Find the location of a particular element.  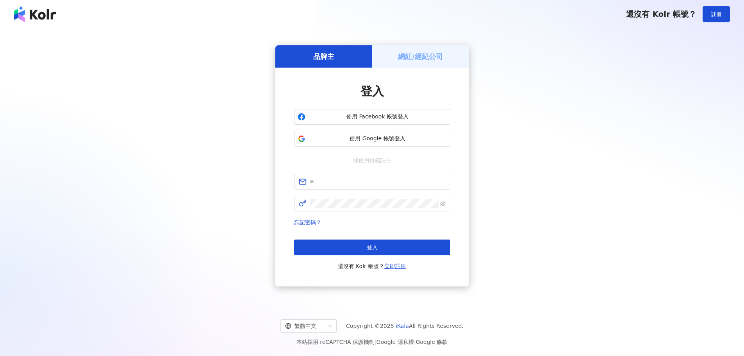

button: 註冊 is located at coordinates (716, 14).